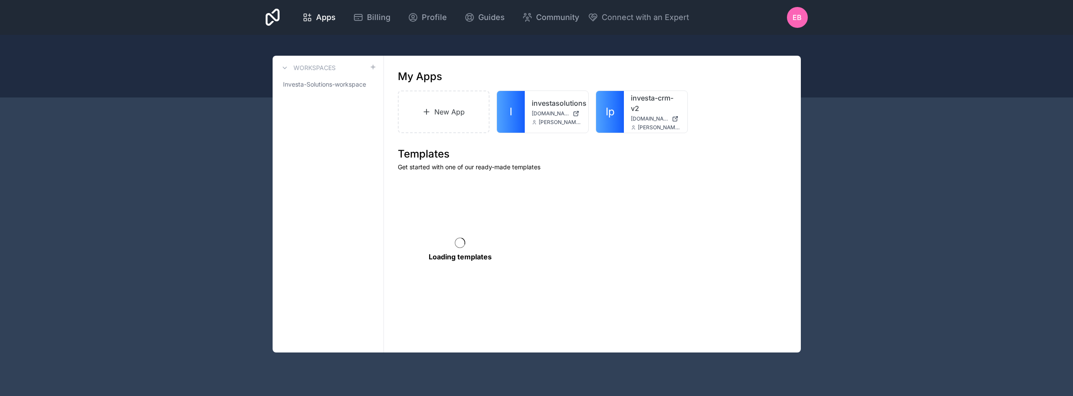 The width and height of the screenshot is (1073, 396). I want to click on a: Billing, so click(372, 17).